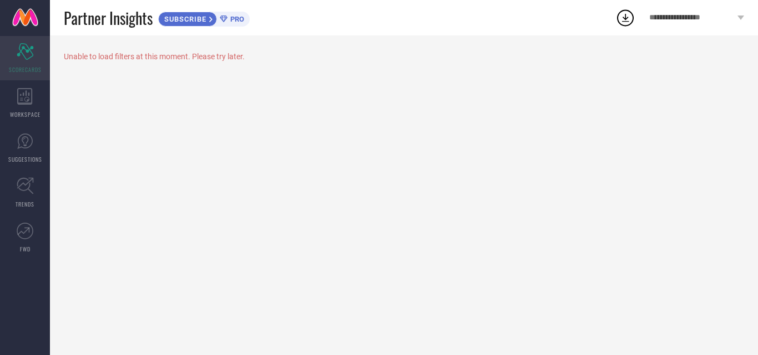 The width and height of the screenshot is (758, 355). I want to click on span: SUBSCRIBE, so click(184, 19).